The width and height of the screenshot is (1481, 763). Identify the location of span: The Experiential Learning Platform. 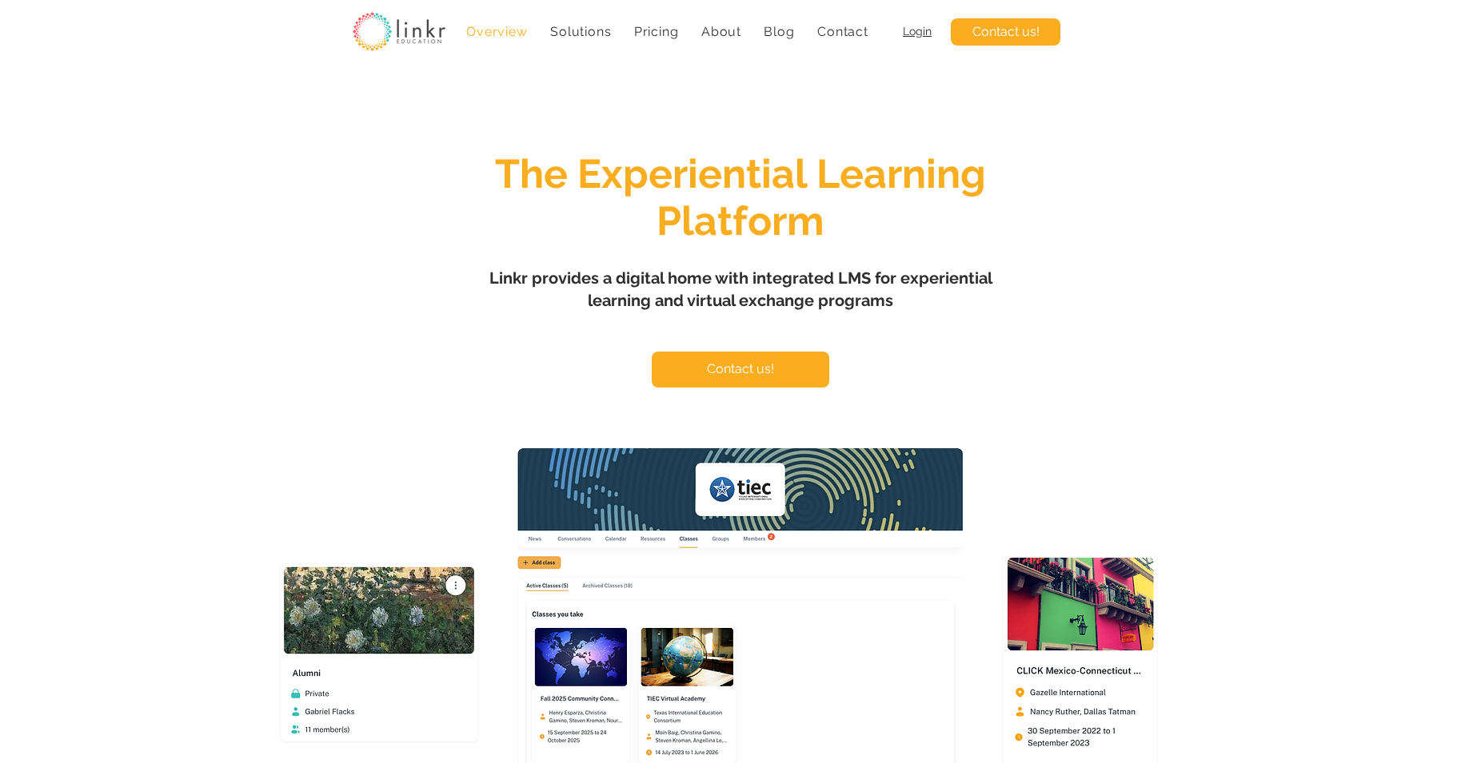
(740, 197).